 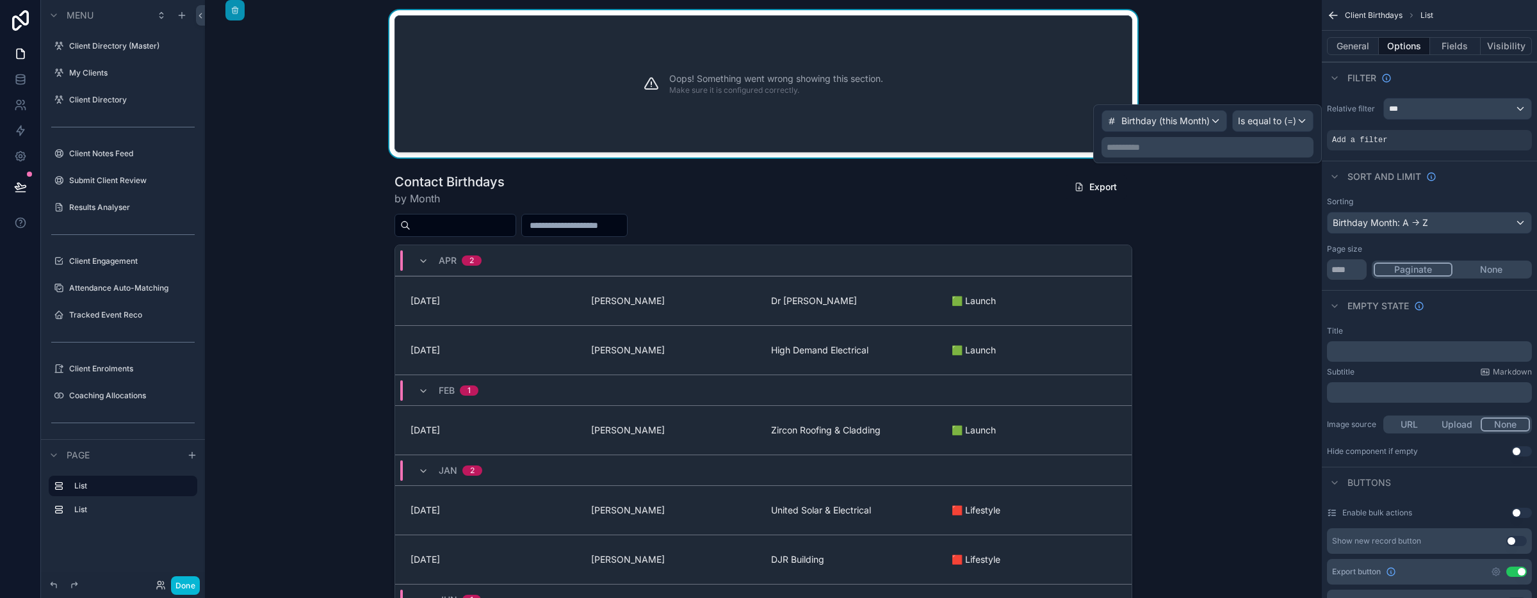 What do you see at coordinates (1377, 513) in the screenshot?
I see `label: Enable bulk actions` at bounding box center [1377, 513].